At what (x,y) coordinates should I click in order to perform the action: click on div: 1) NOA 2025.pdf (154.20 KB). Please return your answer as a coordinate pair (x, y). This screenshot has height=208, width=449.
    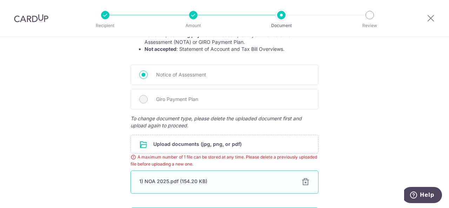
    Looking at the image, I should click on (216, 181).